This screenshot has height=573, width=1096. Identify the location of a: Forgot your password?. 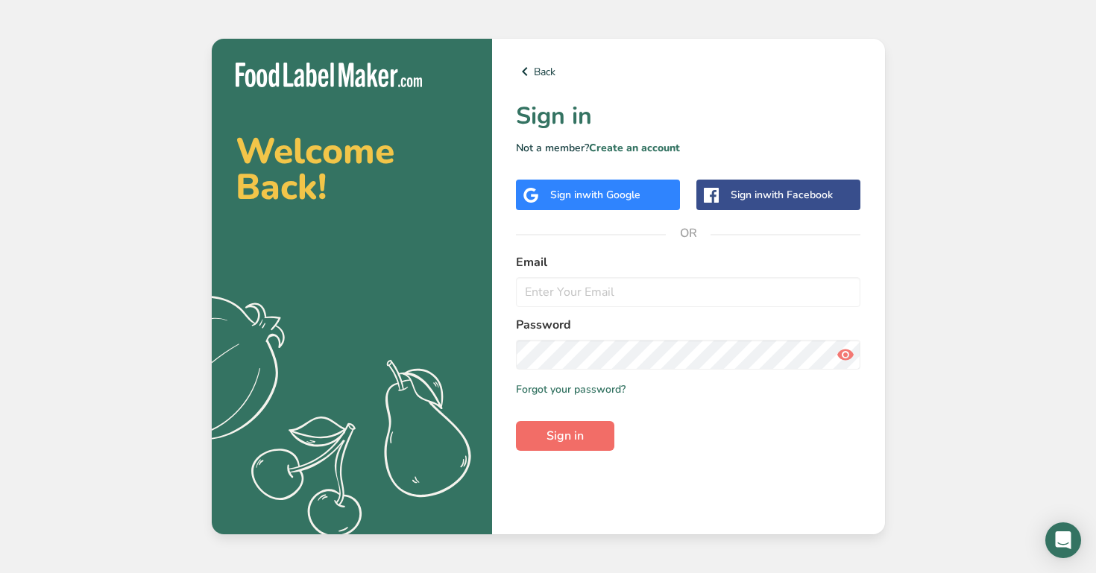
(570, 389).